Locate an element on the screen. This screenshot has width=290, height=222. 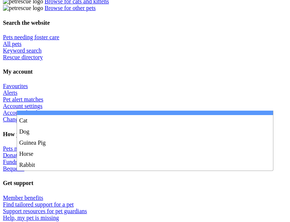
a: Favourites is located at coordinates (16, 86).